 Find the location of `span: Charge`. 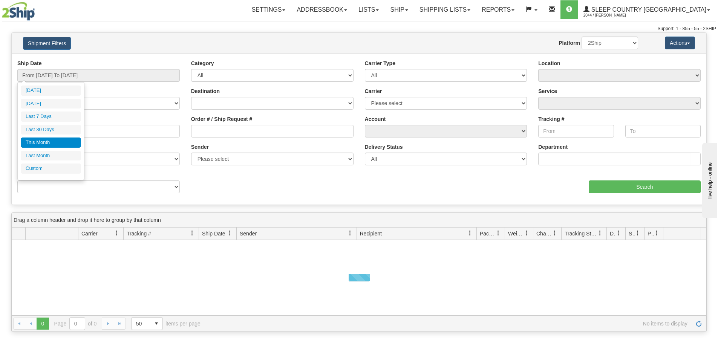

span: Charge is located at coordinates (544, 234).